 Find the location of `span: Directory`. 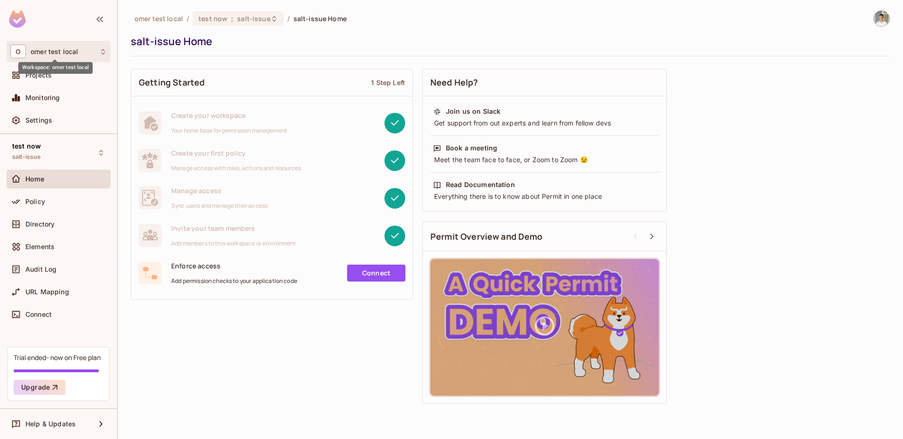

span: Directory is located at coordinates (40, 224).